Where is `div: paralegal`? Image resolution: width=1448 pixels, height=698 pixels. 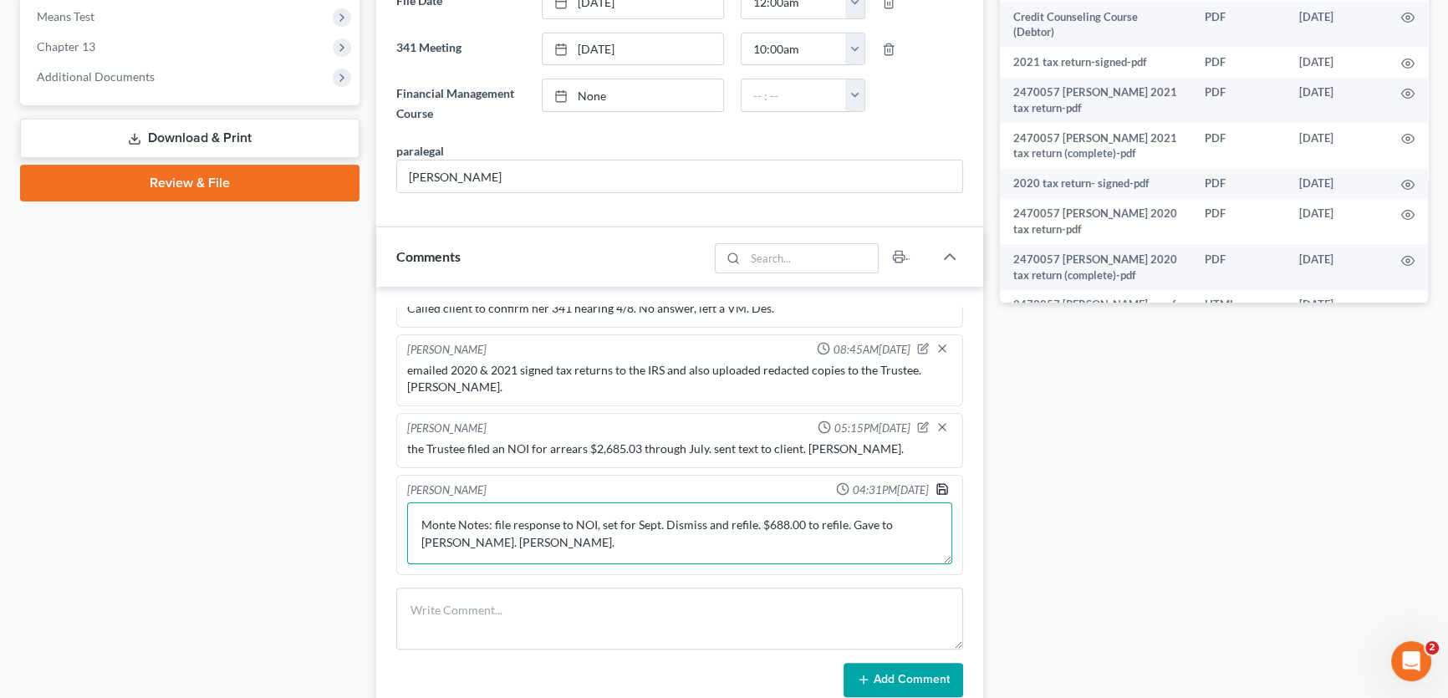
div: paralegal is located at coordinates (420, 151).